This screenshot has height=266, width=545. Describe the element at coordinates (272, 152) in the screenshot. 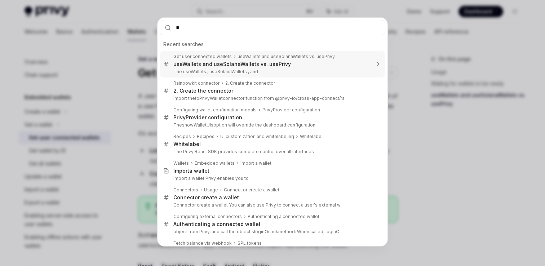

I see `p: The Privy React SDK provides complete control over all interfaces` at that location.